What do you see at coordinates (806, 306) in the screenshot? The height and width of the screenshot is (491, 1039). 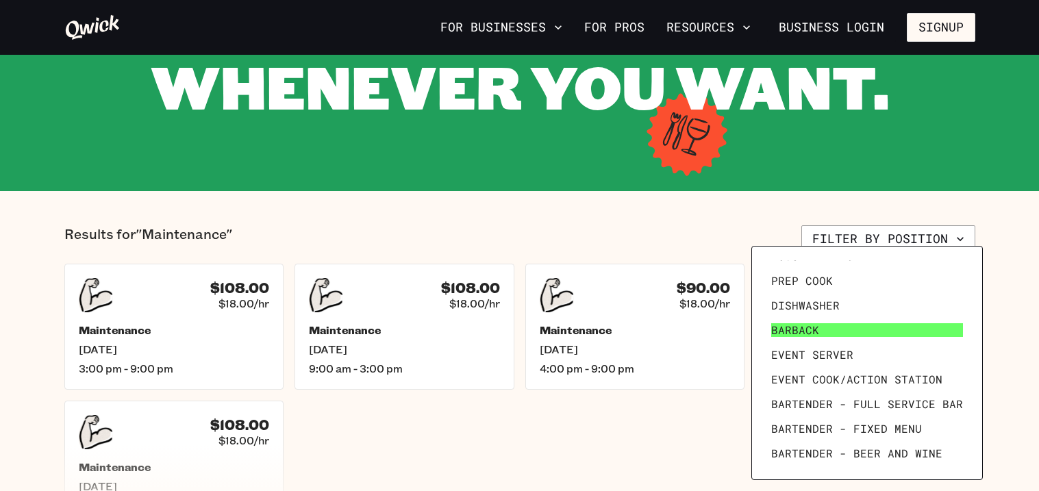 I see `span: Dishwasher` at bounding box center [806, 306].